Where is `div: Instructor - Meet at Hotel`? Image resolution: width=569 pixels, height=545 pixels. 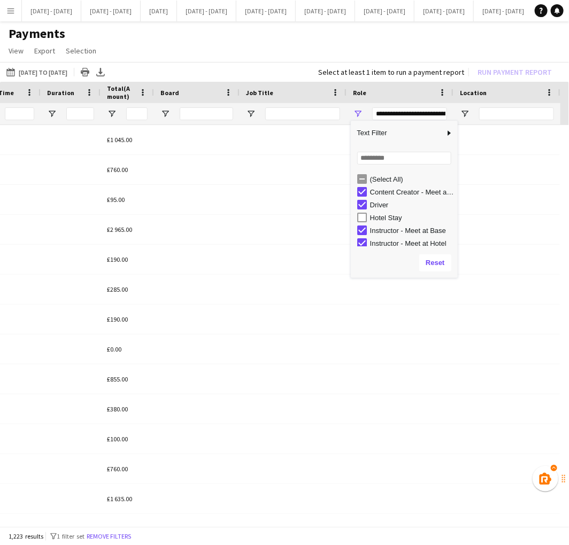
div: Instructor - Meet at Hotel is located at coordinates (412, 243).